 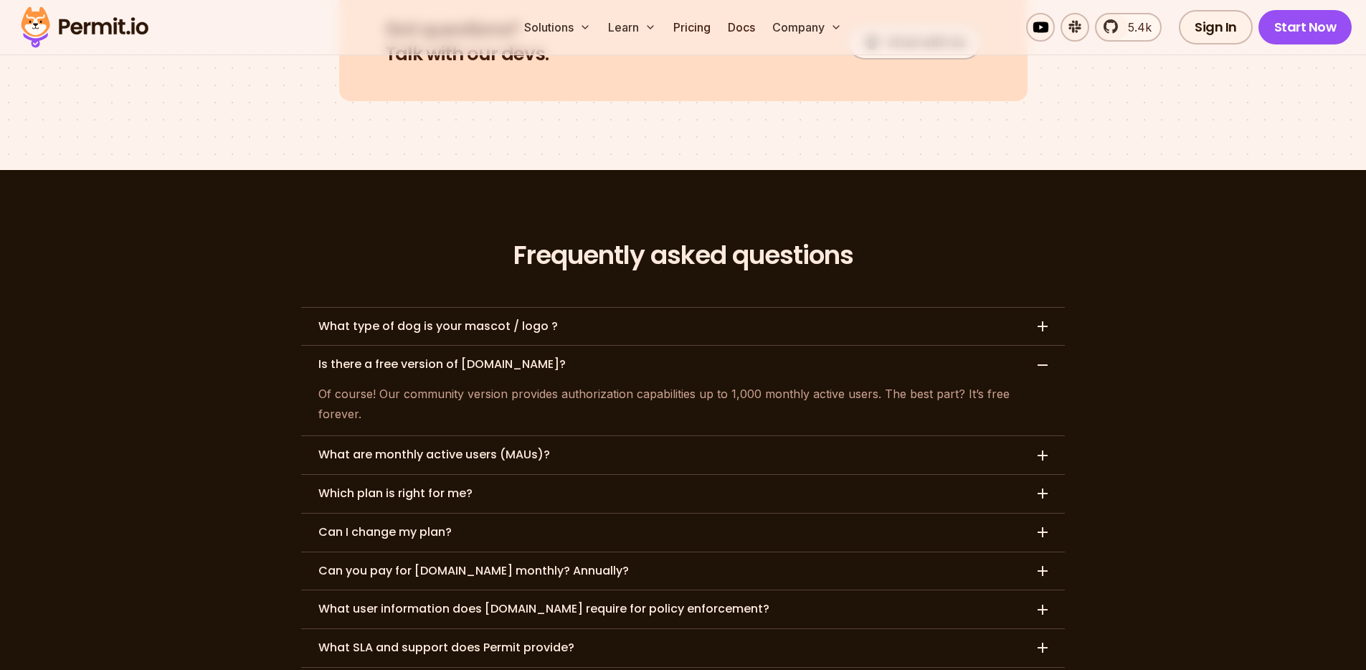 What do you see at coordinates (683, 455) in the screenshot?
I see `button: What are monthly active users (MAUs)?` at bounding box center [683, 455].